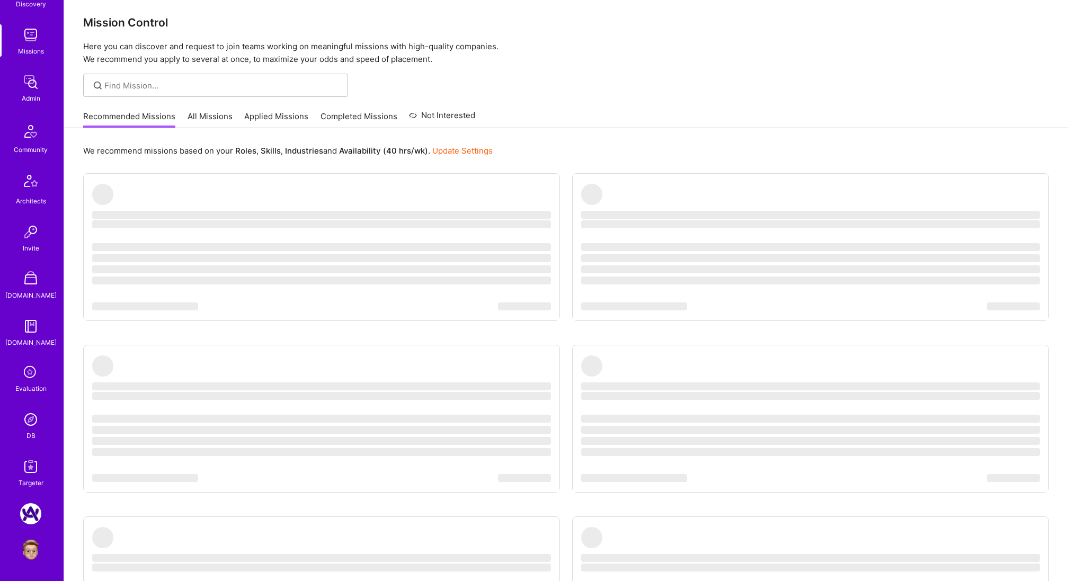 Image resolution: width=1068 pixels, height=581 pixels. I want to click on b: Industries, so click(304, 150).